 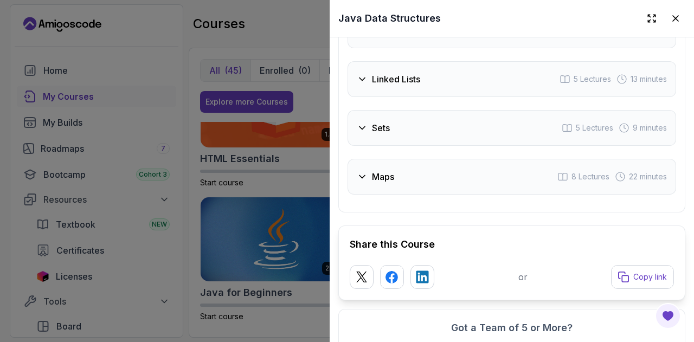 What do you see at coordinates (642, 277) in the screenshot?
I see `button: Copy link` at bounding box center [642, 277].